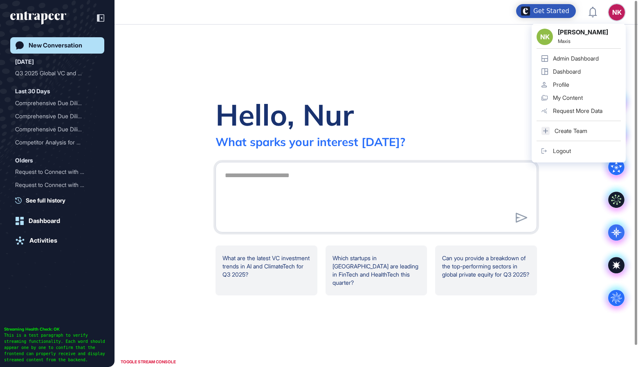 The image size is (638, 367). What do you see at coordinates (45, 200) in the screenshot?
I see `span: See full history` at bounding box center [45, 200].